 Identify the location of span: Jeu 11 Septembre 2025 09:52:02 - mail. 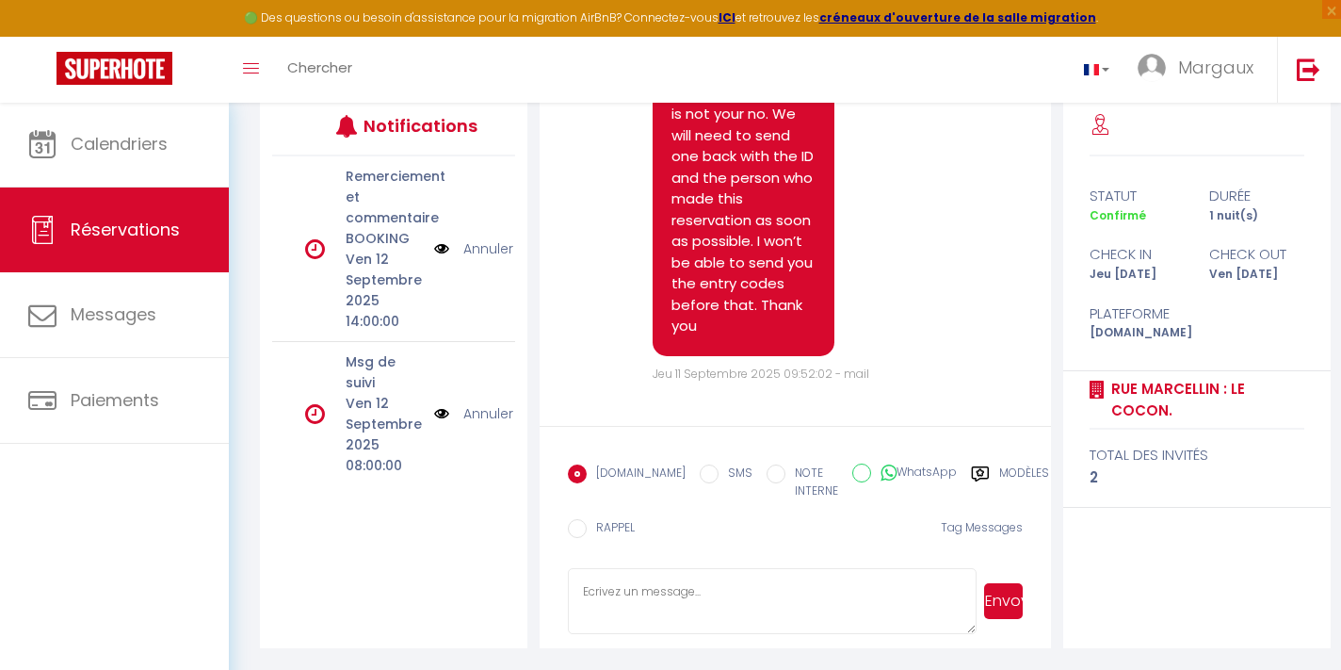
(761, 373).